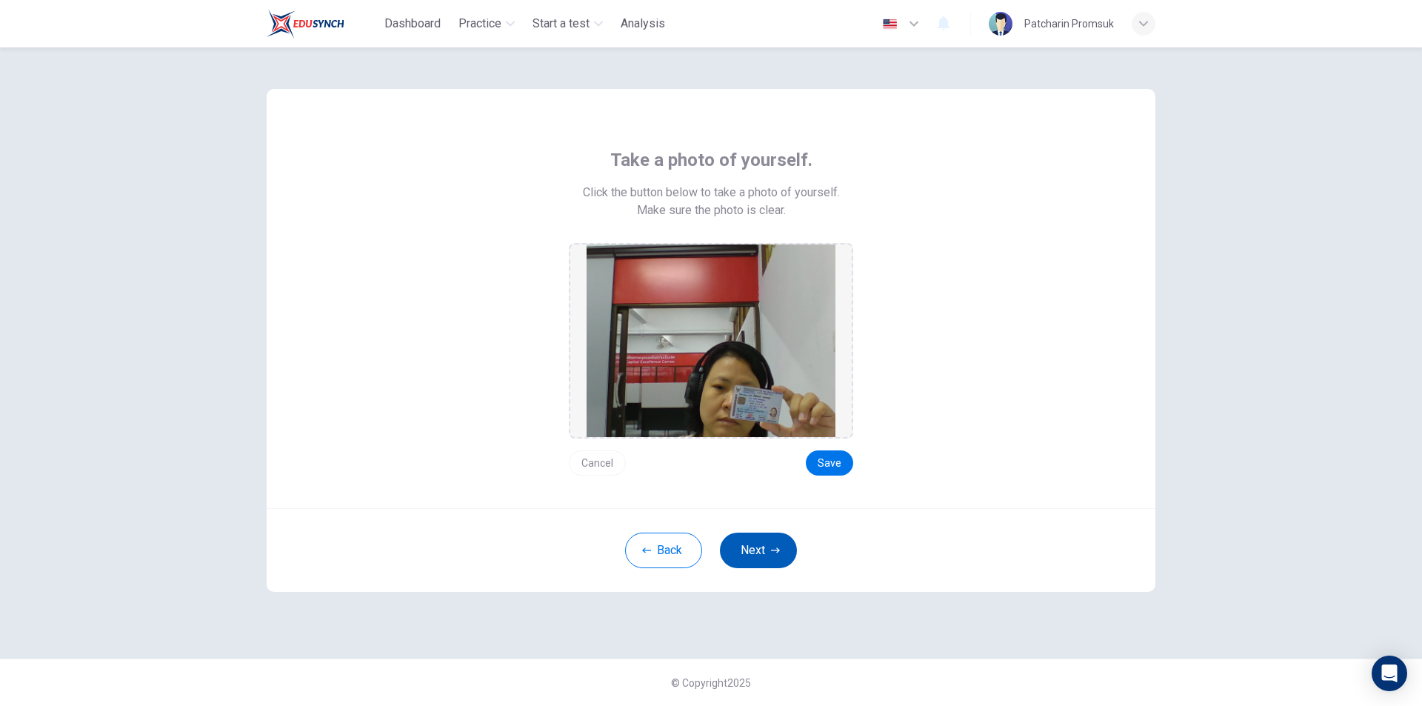 Image resolution: width=1422 pixels, height=706 pixels. Describe the element at coordinates (412, 24) in the screenshot. I see `button: Dashboard` at that location.